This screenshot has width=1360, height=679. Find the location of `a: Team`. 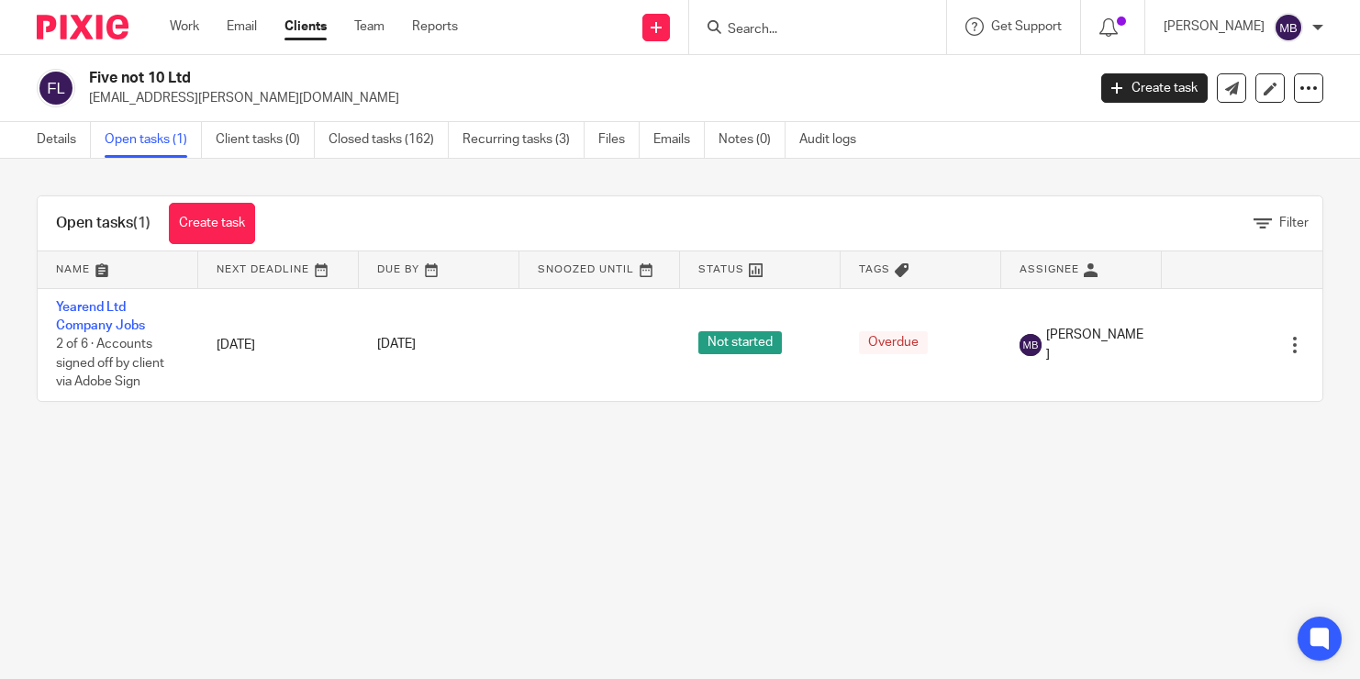

a: Team is located at coordinates (369, 27).